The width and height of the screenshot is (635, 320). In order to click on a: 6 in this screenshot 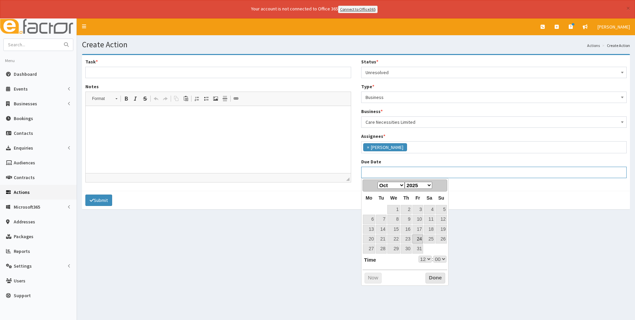, I will do `click(369, 219)`.